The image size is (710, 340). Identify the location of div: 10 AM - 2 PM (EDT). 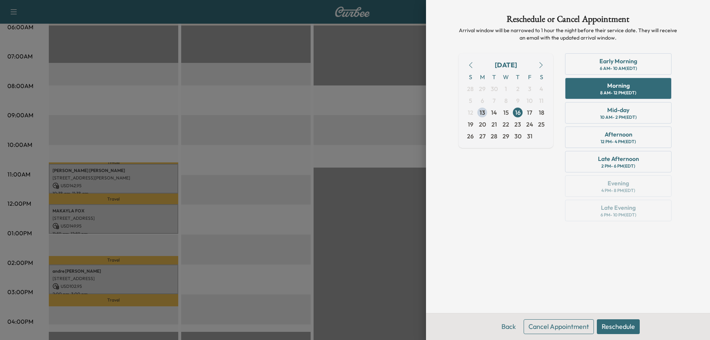
(618, 117).